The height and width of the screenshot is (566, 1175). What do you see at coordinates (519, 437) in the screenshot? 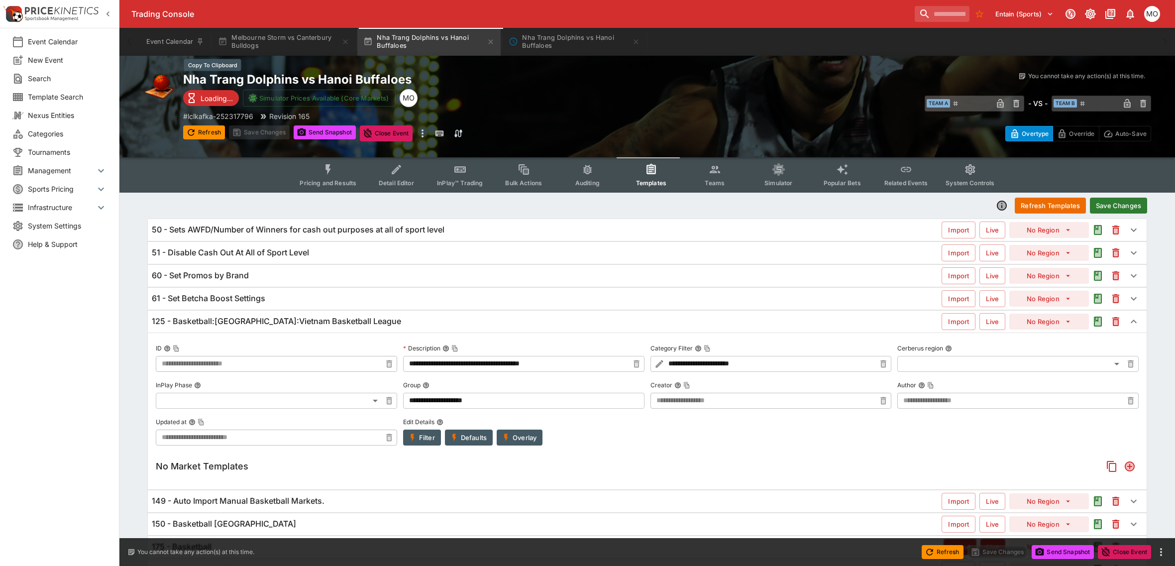
I see `button: Overlay` at bounding box center [519, 437].